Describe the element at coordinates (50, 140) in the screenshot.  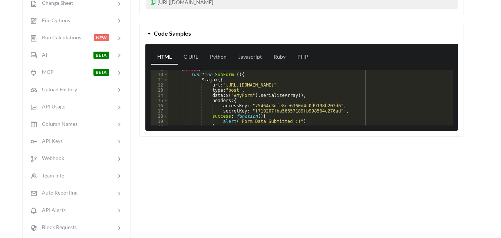
I see `span: API Keys` at that location.